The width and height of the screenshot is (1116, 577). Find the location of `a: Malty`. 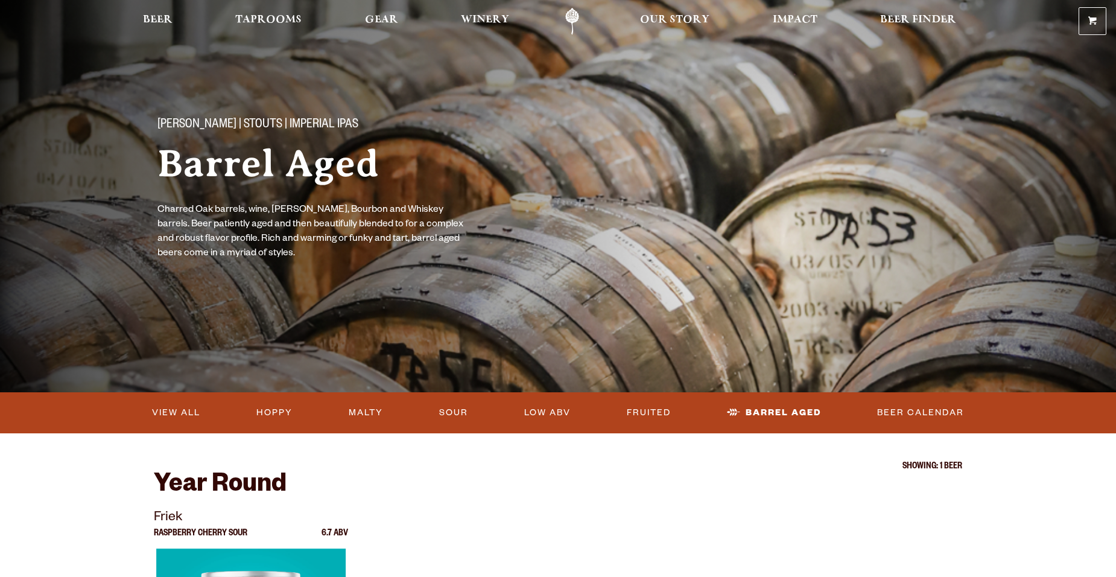

a: Malty is located at coordinates (366, 413).